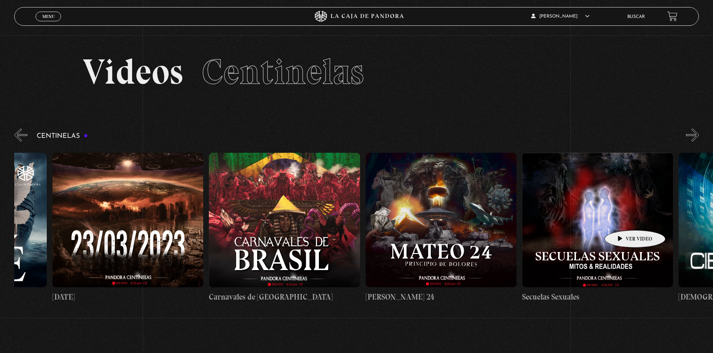 This screenshot has width=713, height=353. Describe the element at coordinates (356, 72) in the screenshot. I see `h2: Videos` at that location.